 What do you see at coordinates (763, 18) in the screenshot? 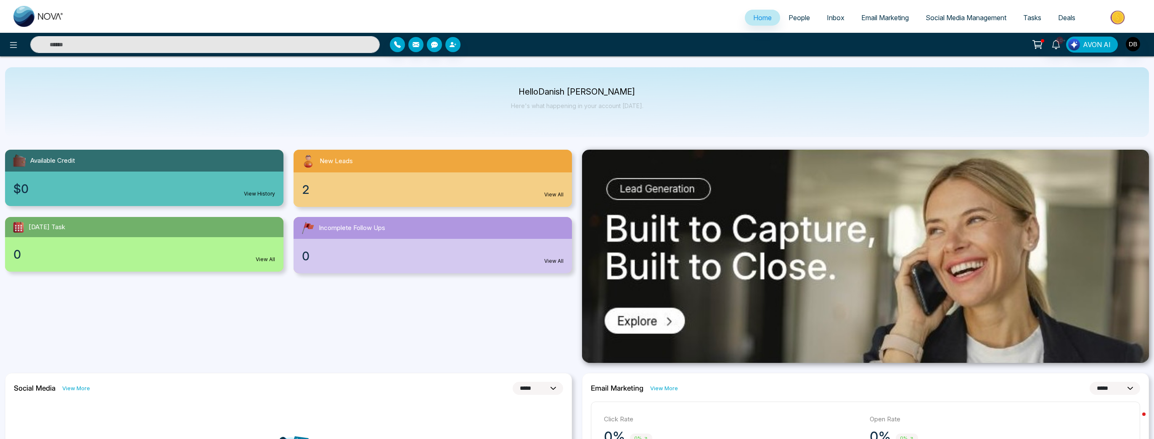
I see `span: Home` at bounding box center [763, 18].